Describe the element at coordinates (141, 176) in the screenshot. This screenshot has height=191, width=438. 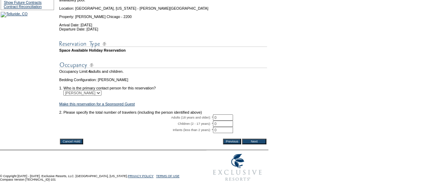
I see `a: PRIVACY POLICY` at that location.